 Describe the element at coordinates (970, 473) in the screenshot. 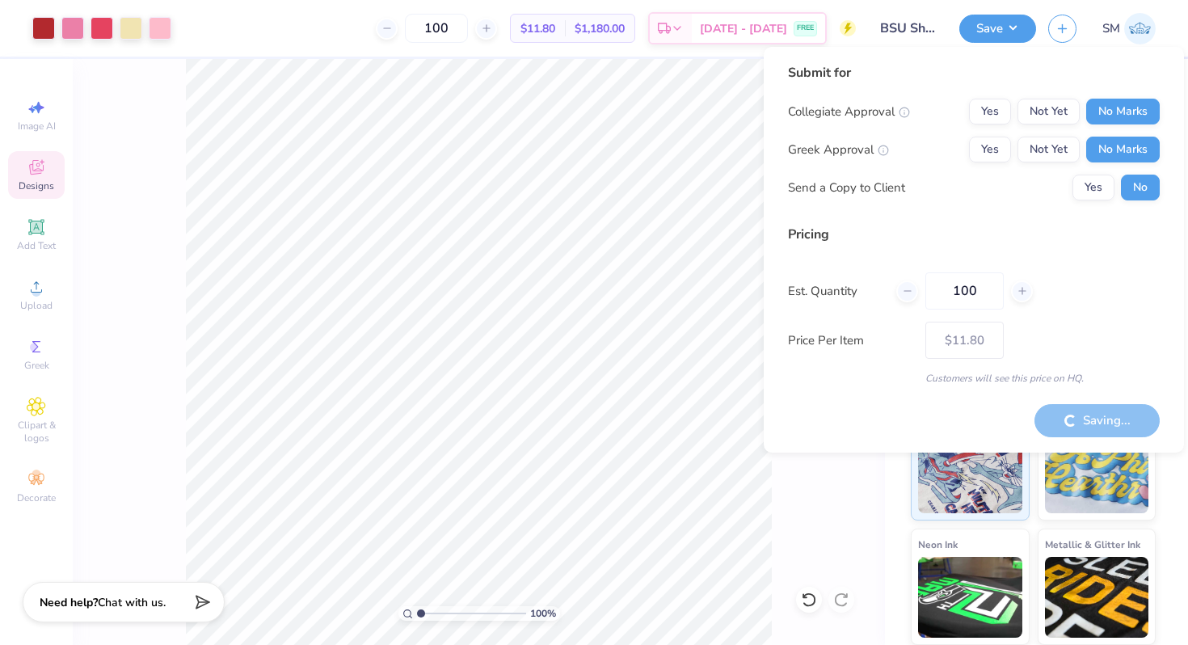

I see `img: Standard` at that location.